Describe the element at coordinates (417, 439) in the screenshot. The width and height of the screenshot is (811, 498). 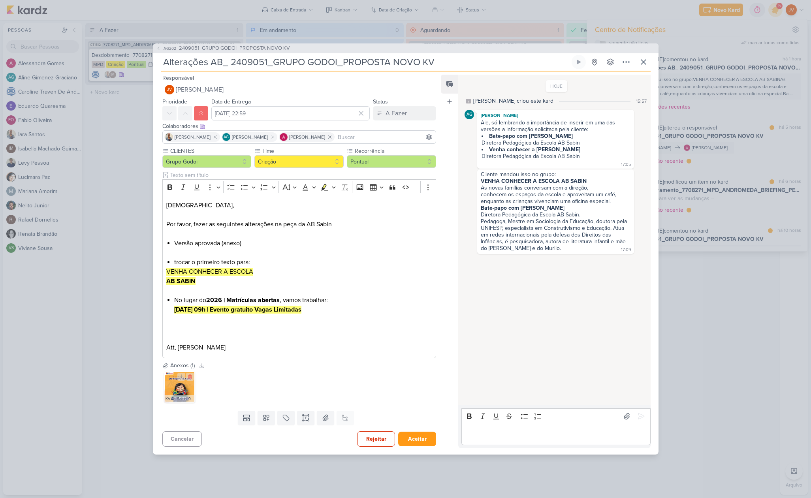
I see `button: Aceitar` at that location.